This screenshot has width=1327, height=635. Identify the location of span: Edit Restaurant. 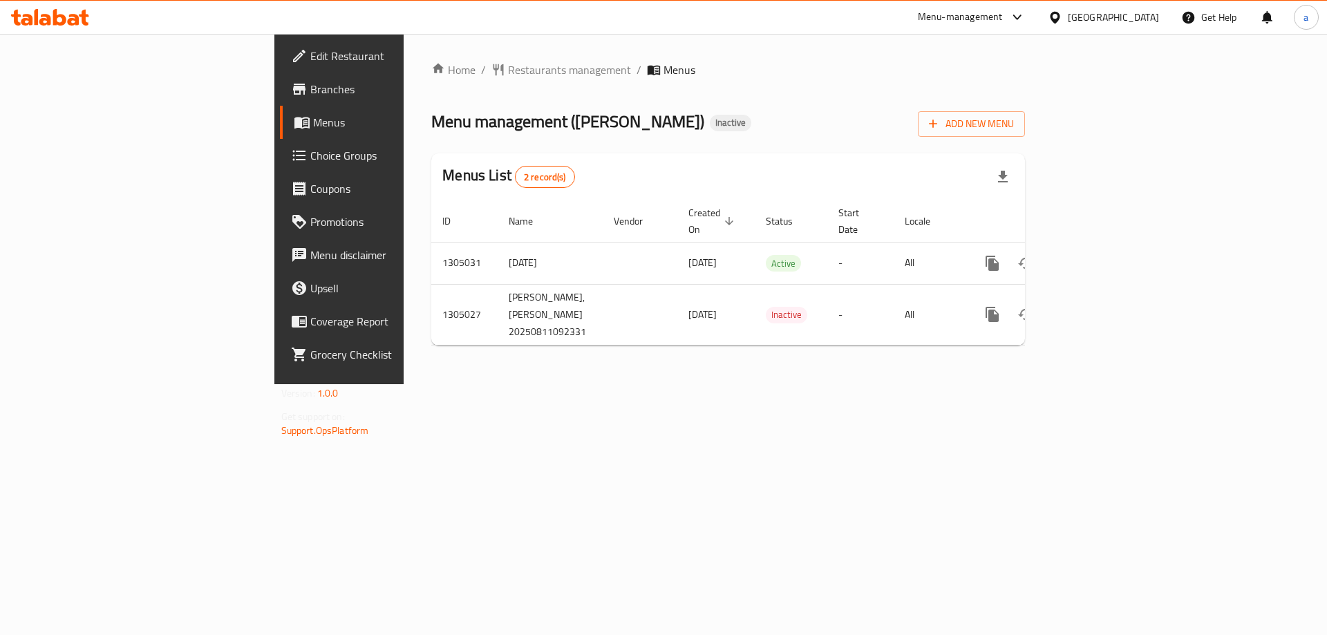
(397, 56).